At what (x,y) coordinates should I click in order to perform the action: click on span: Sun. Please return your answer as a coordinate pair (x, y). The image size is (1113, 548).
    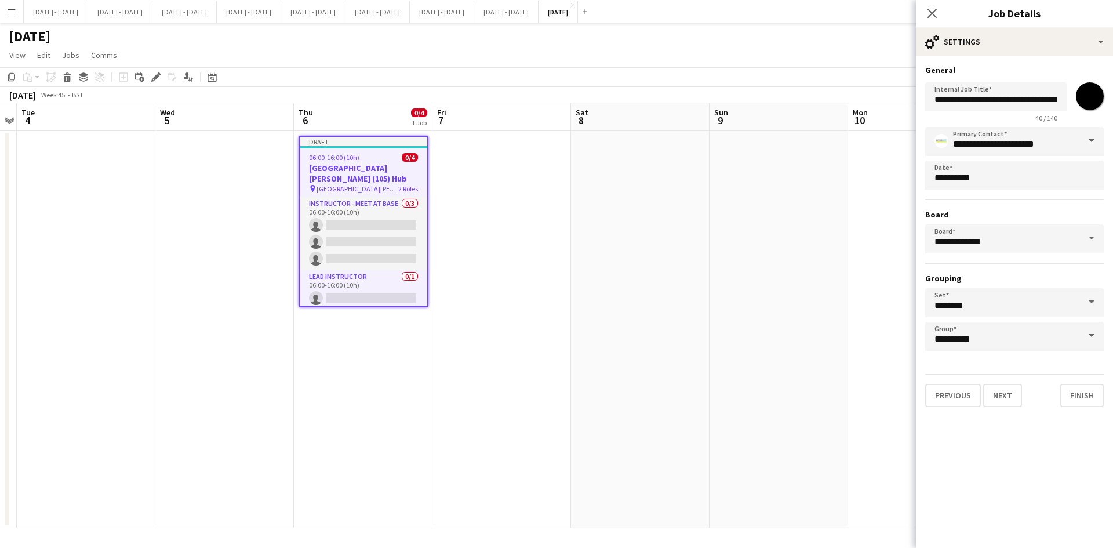
    Looking at the image, I should click on (721, 112).